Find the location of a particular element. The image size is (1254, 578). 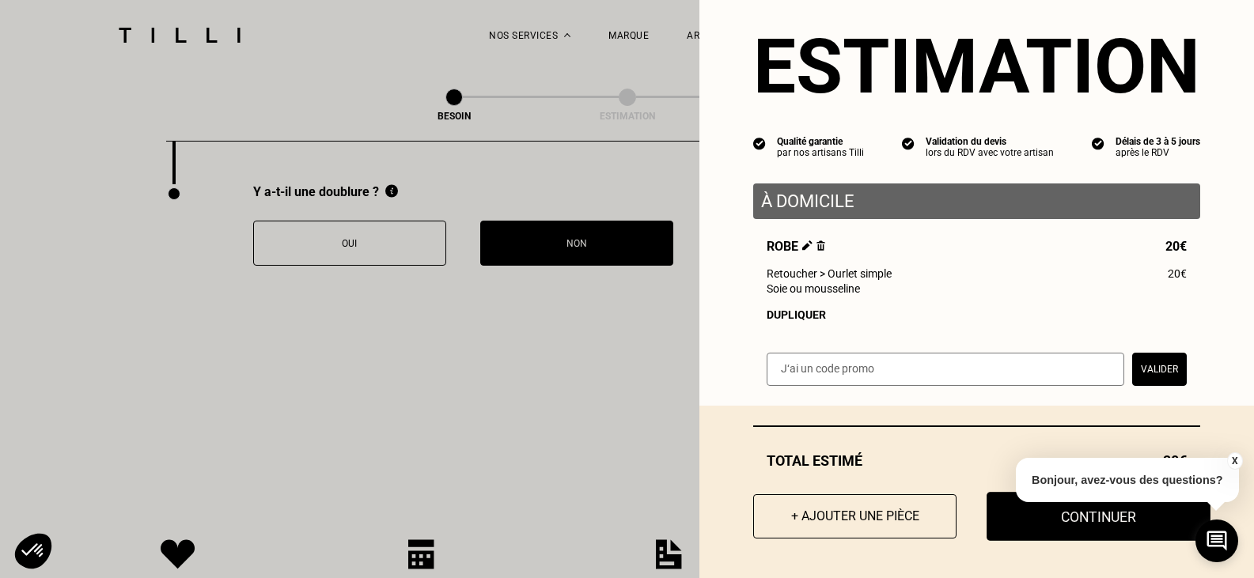

img: Supprimer is located at coordinates (820, 245).